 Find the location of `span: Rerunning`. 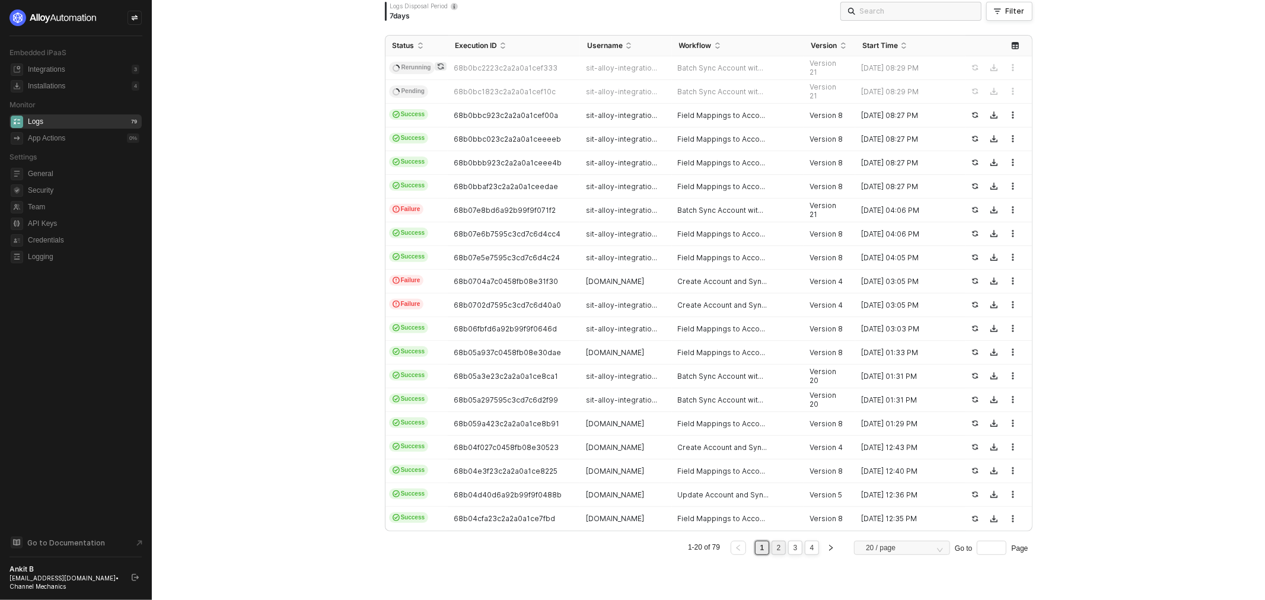

span: Rerunning is located at coordinates (412, 68).